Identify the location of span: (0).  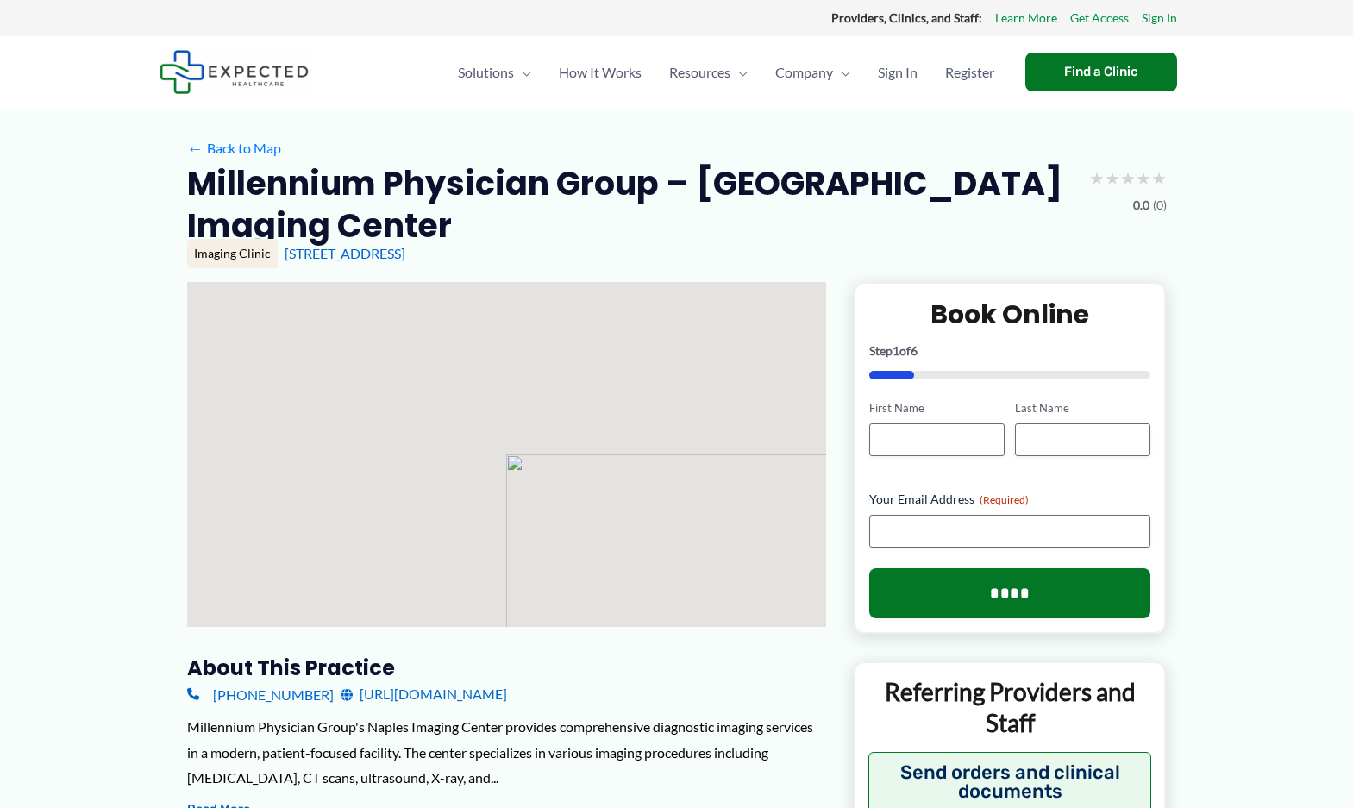
(1160, 205).